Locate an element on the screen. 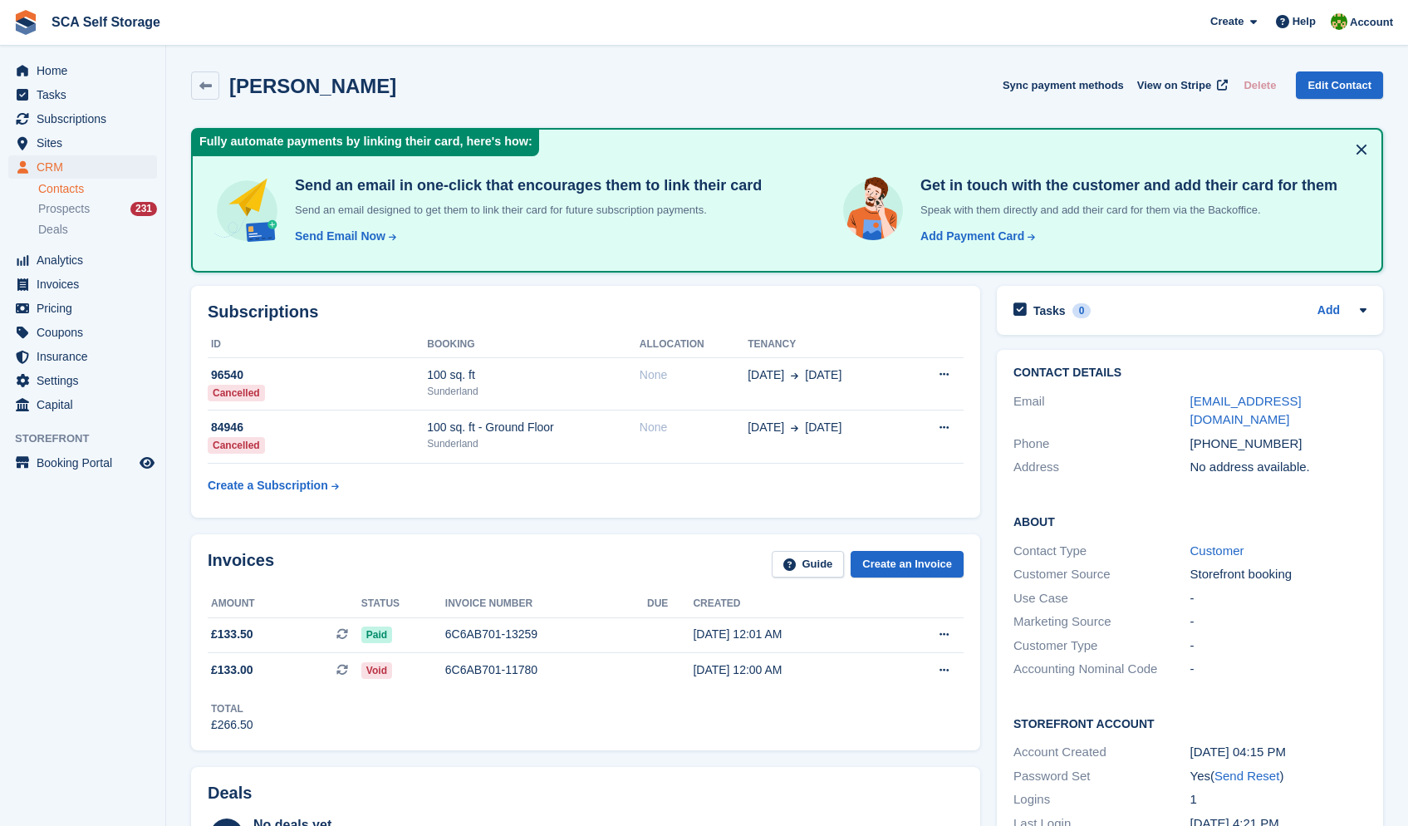 Image resolution: width=1408 pixels, height=826 pixels. th: ID is located at coordinates (317, 345).